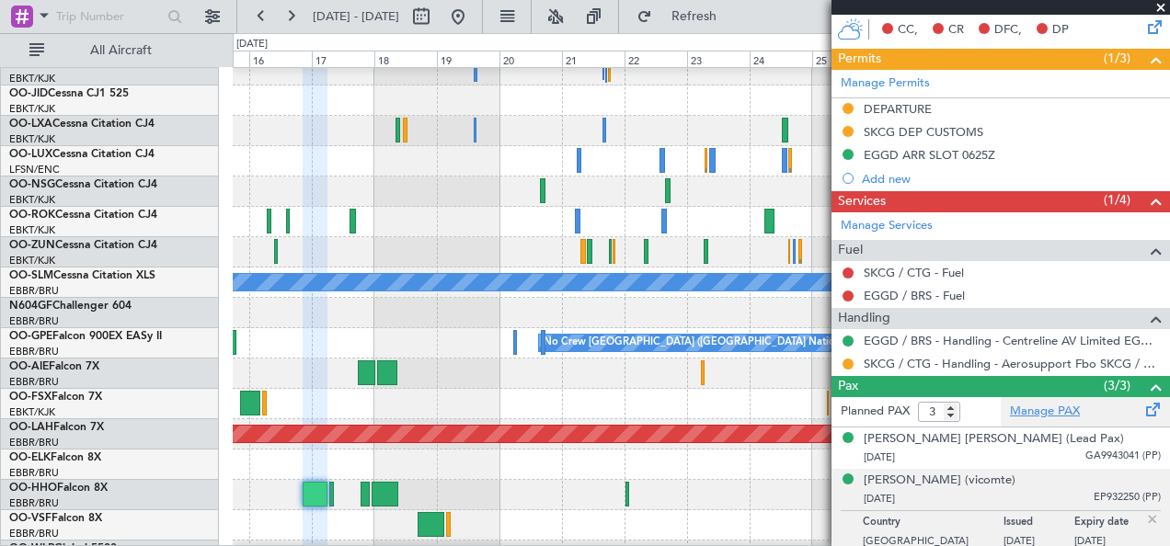  I want to click on div: 24, so click(781, 59).